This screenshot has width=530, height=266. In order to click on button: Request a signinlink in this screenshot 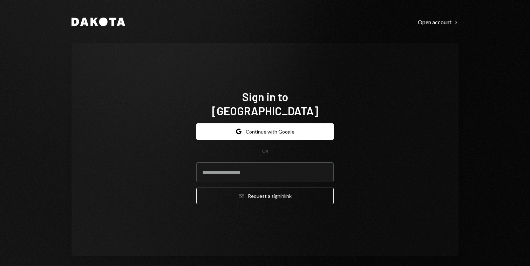, I will do `click(265, 195)`.